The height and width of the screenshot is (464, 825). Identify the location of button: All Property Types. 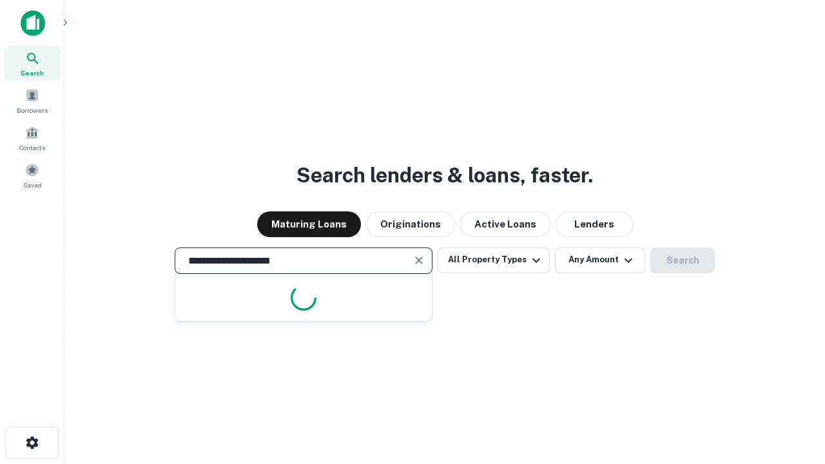
(494, 261).